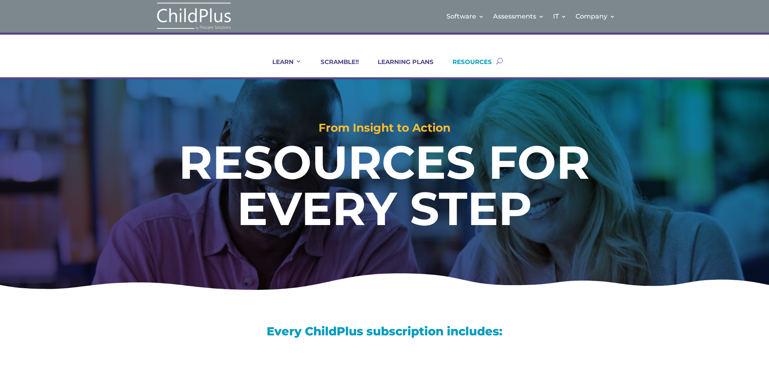 The width and height of the screenshot is (769, 372). What do you see at coordinates (401, 68) in the screenshot?
I see `a: LEARNING PLANS` at bounding box center [401, 68].